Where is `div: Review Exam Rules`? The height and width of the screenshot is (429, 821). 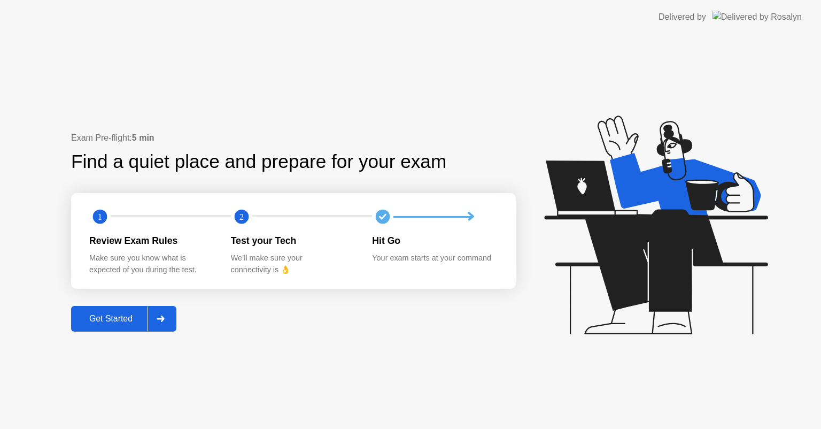 div: Review Exam Rules is located at coordinates (151, 241).